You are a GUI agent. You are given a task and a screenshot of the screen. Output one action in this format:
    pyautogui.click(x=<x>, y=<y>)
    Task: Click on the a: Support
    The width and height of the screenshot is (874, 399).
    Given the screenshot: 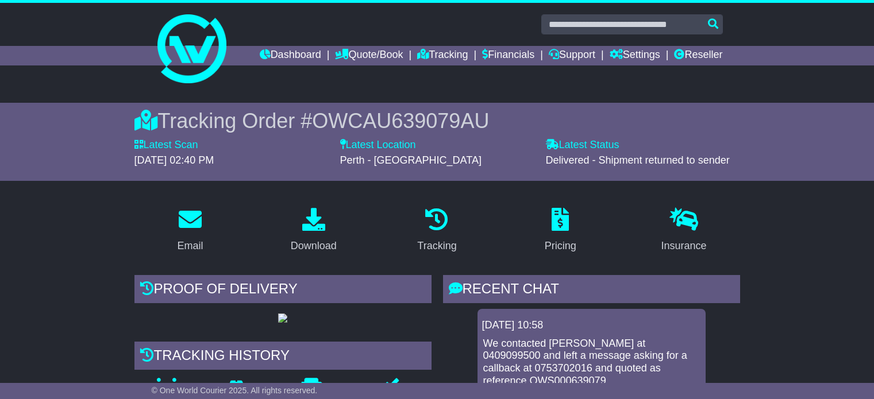 What is the action you would take?
    pyautogui.click(x=572, y=56)
    